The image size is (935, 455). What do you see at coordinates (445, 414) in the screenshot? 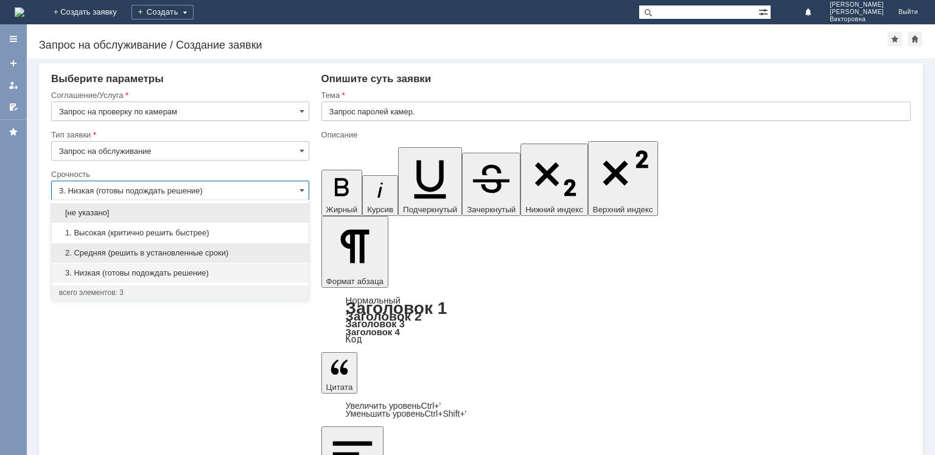
I see `span: Ctrl+Shift+'` at bounding box center [445, 414].